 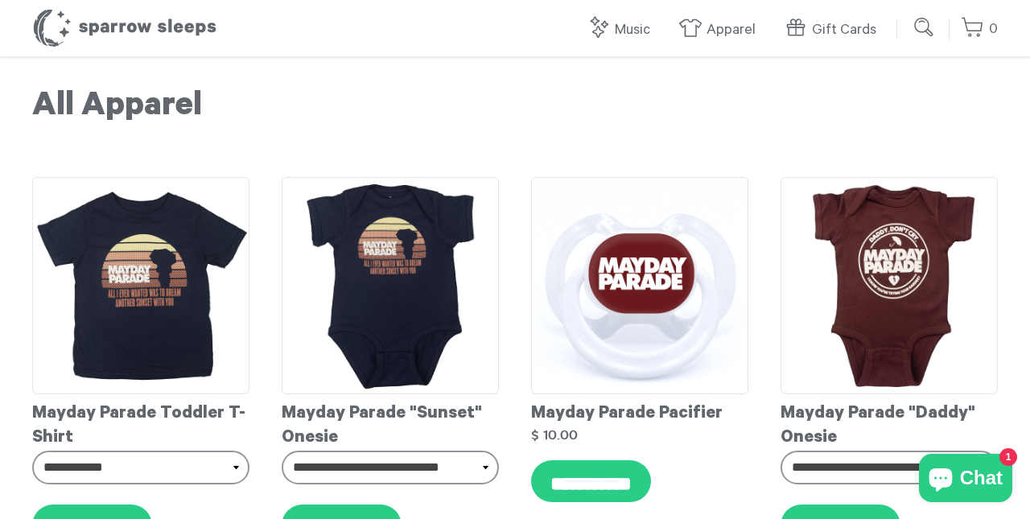 I want to click on img: Mayday_Parade_-_Daddy_Onesie_grande.png, so click(x=889, y=286).